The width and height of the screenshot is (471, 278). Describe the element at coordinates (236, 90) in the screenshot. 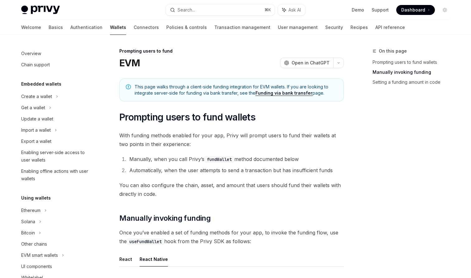

I see `span: This page walks through a client-side funding integration for EVM wallets. If you are looking to ...` at that location.